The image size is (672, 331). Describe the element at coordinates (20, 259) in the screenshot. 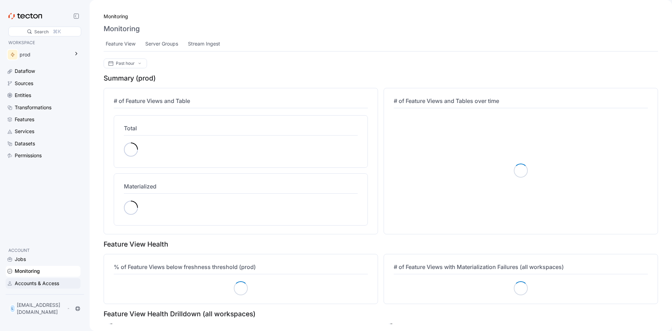

I see `div: Jobs` at that location.